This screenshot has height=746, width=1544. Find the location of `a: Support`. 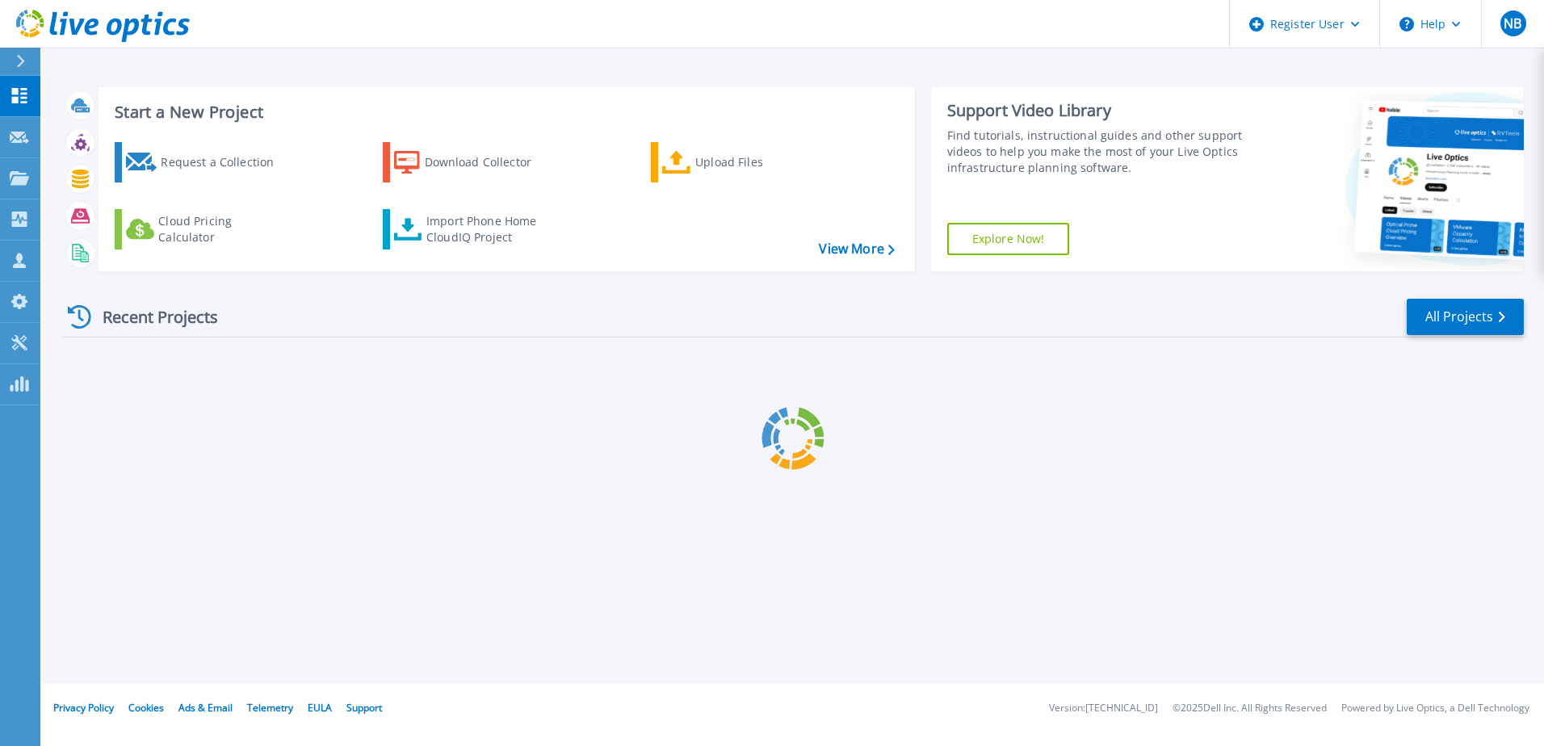

a: Support is located at coordinates (364, 707).